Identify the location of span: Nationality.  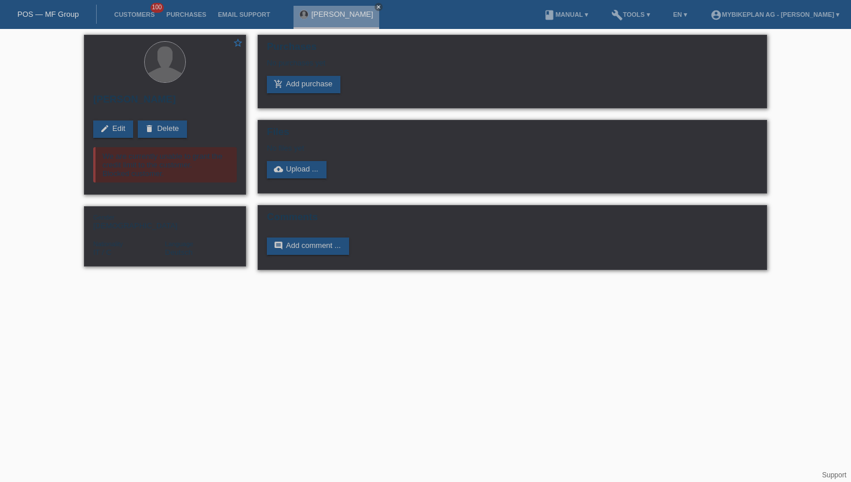
(108, 244).